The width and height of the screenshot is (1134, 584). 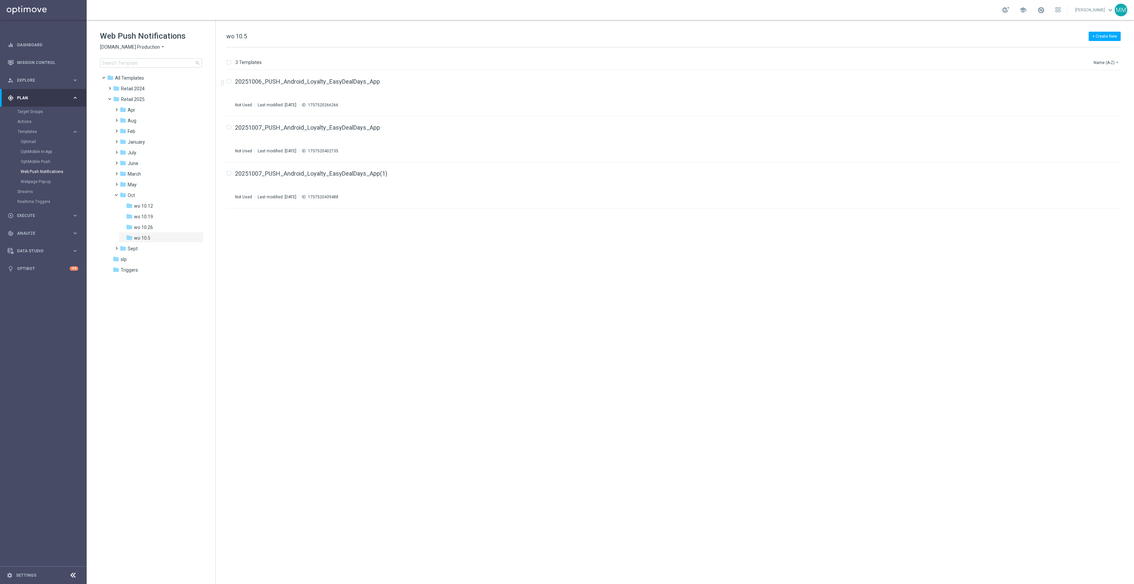 What do you see at coordinates (323, 151) in the screenshot?
I see `div: 1757520402735` at bounding box center [323, 151].